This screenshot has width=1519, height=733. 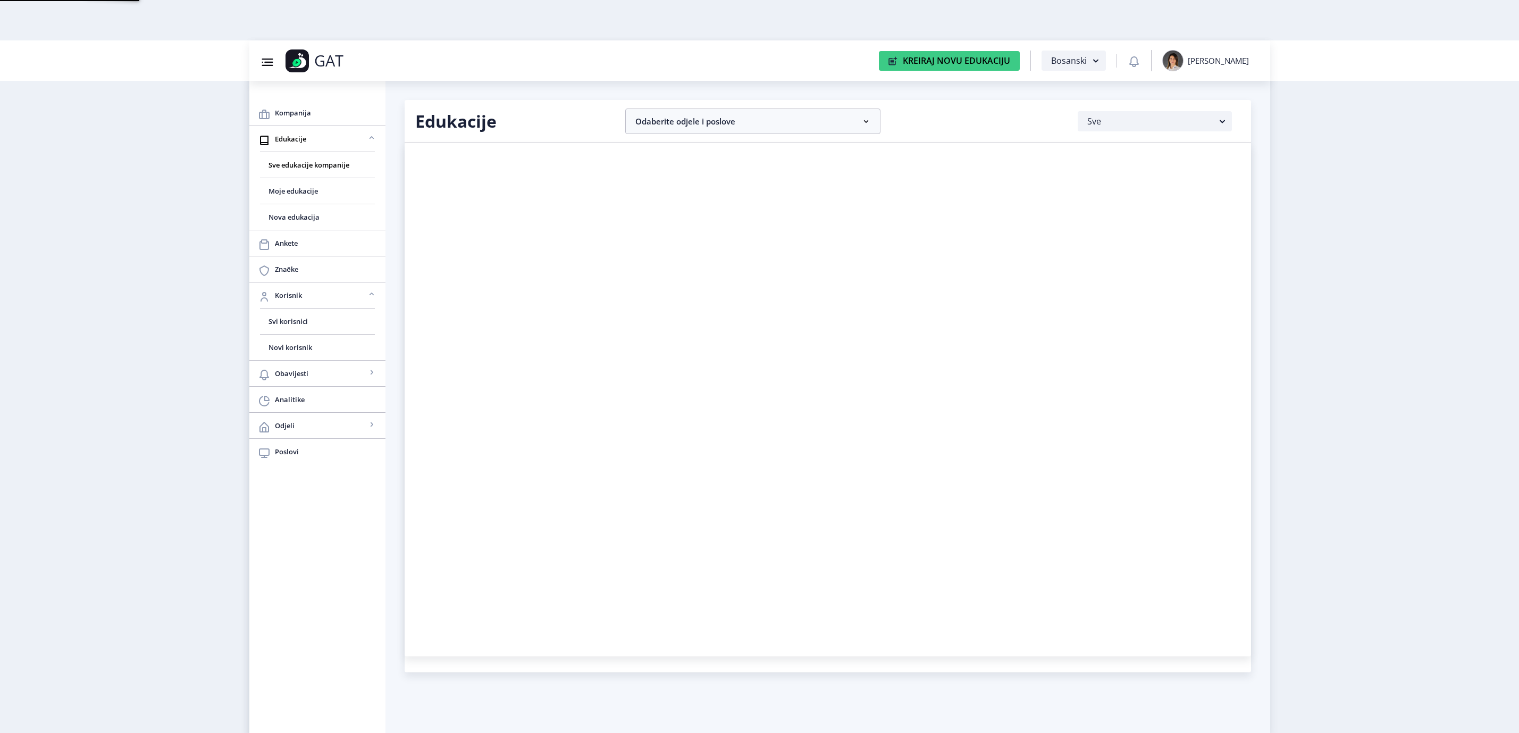 I want to click on a: Obavijesti, so click(x=317, y=373).